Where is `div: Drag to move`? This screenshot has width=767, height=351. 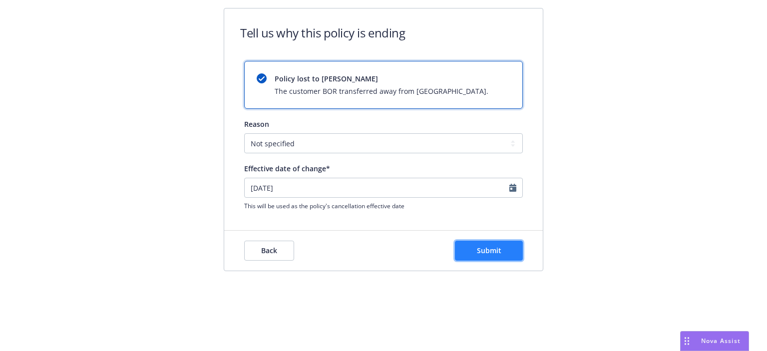
div: Drag to move is located at coordinates (687, 341).